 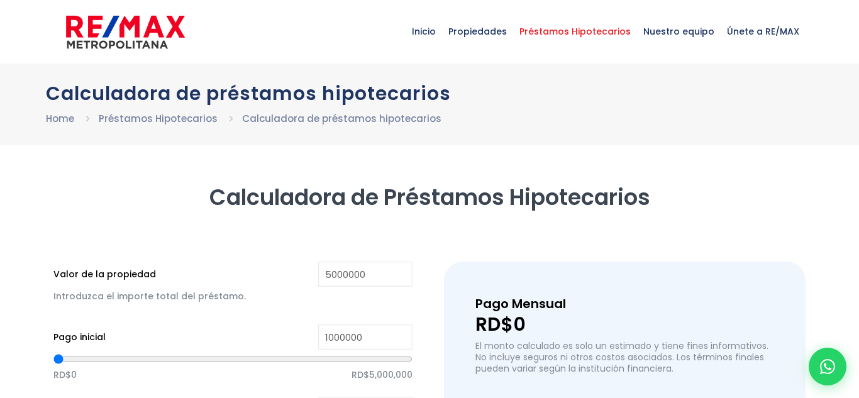 What do you see at coordinates (125, 32) in the screenshot?
I see `img: remax-metropolitana-logo` at bounding box center [125, 32].